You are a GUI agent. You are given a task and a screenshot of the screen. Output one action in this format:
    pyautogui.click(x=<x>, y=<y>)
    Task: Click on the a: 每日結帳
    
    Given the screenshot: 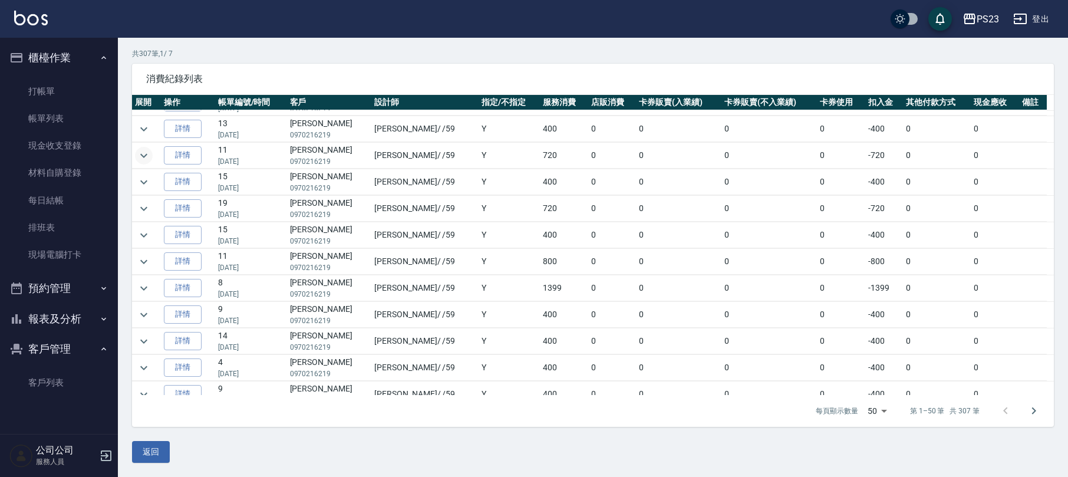 What is the action you would take?
    pyautogui.click(x=59, y=200)
    